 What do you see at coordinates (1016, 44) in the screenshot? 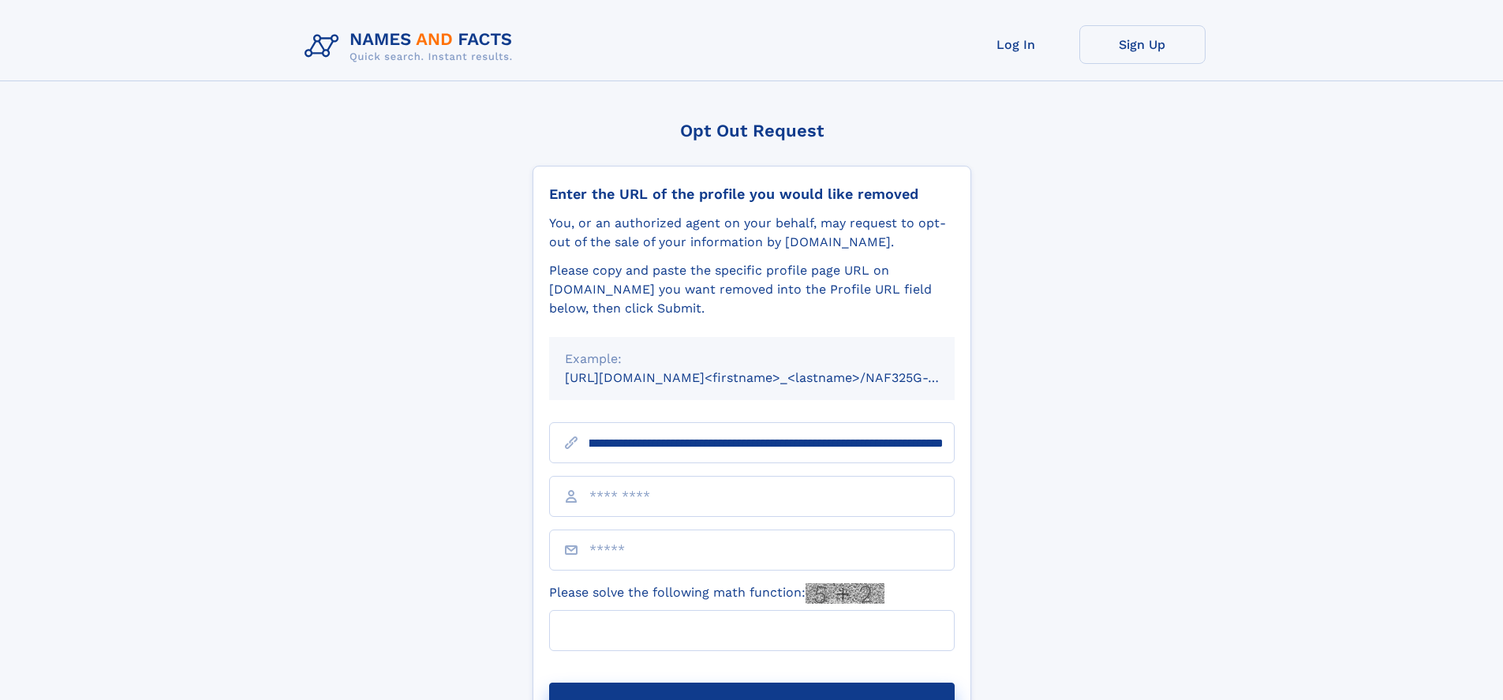
I see `a: Log In` at bounding box center [1016, 44].